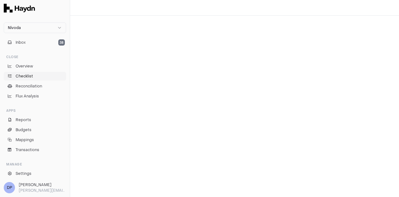  I want to click on span: Transactions, so click(27, 150).